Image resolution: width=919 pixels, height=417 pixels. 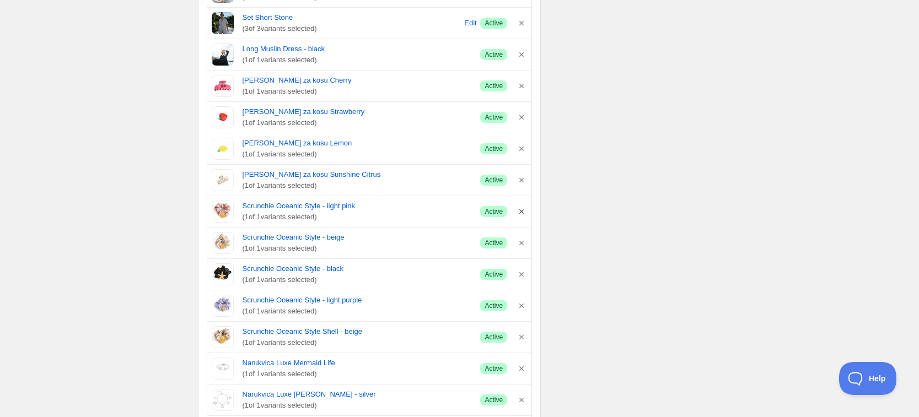 I want to click on a: Scrunchie Oceanic Style - light pink, so click(x=357, y=206).